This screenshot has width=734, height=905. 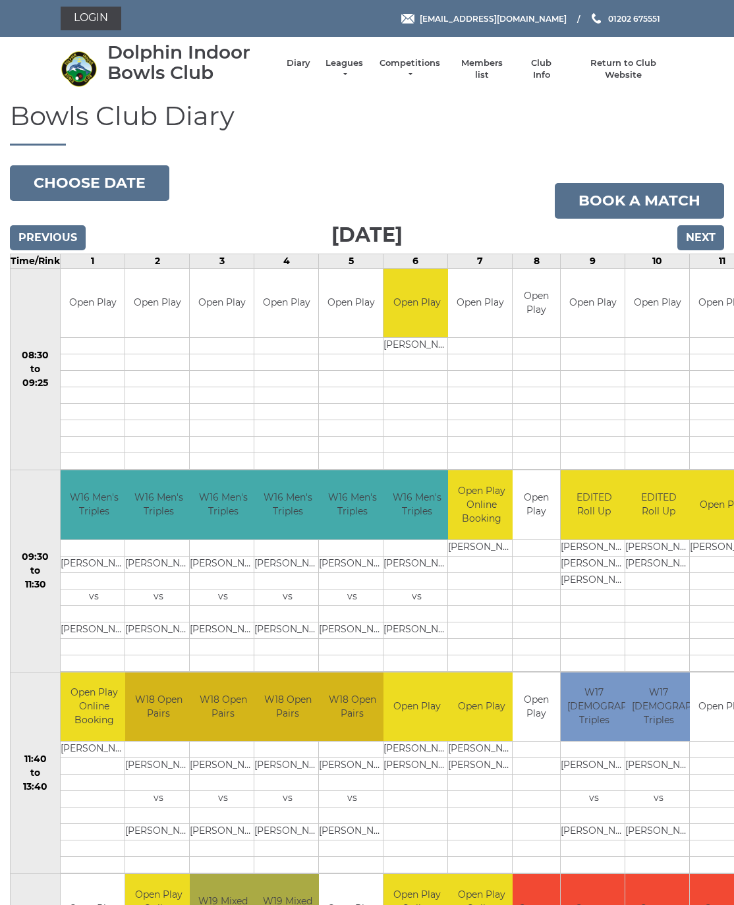 I want to click on a: Login, so click(x=91, y=18).